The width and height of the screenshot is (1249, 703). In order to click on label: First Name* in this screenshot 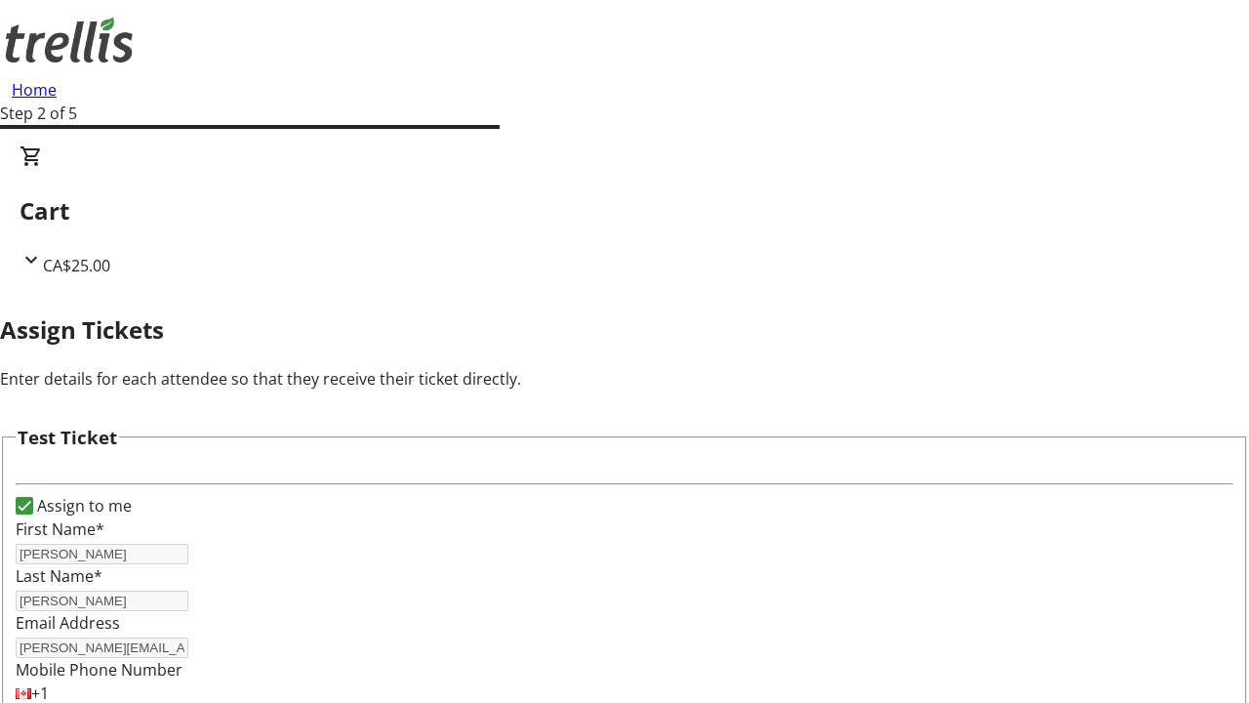, I will do `click(60, 529)`.